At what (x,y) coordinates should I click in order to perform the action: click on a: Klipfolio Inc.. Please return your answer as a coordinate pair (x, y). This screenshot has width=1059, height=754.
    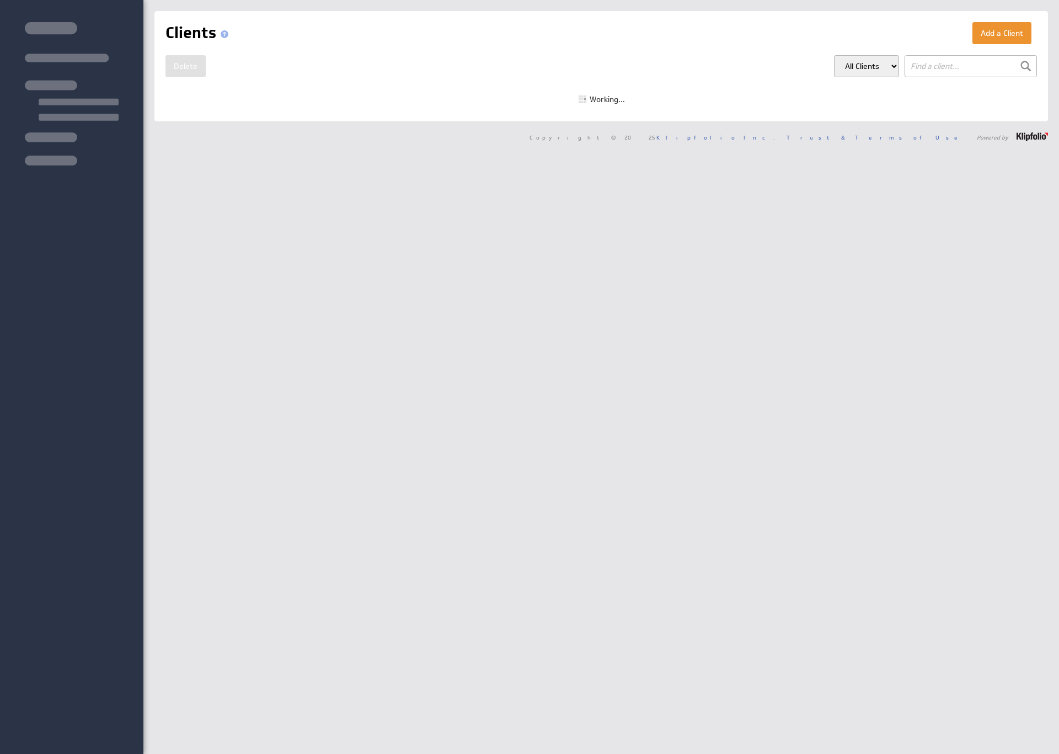
    Looking at the image, I should click on (715, 137).